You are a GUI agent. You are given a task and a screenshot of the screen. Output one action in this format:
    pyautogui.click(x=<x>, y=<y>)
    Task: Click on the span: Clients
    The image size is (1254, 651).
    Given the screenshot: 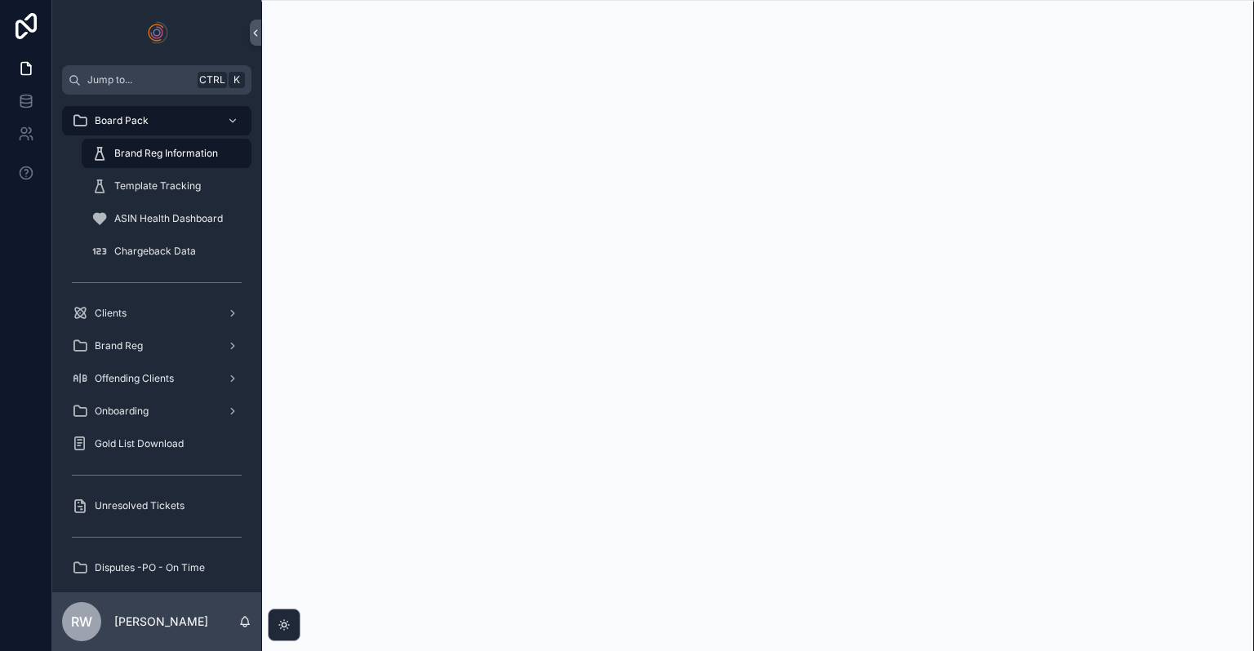 What is the action you would take?
    pyautogui.click(x=110, y=313)
    